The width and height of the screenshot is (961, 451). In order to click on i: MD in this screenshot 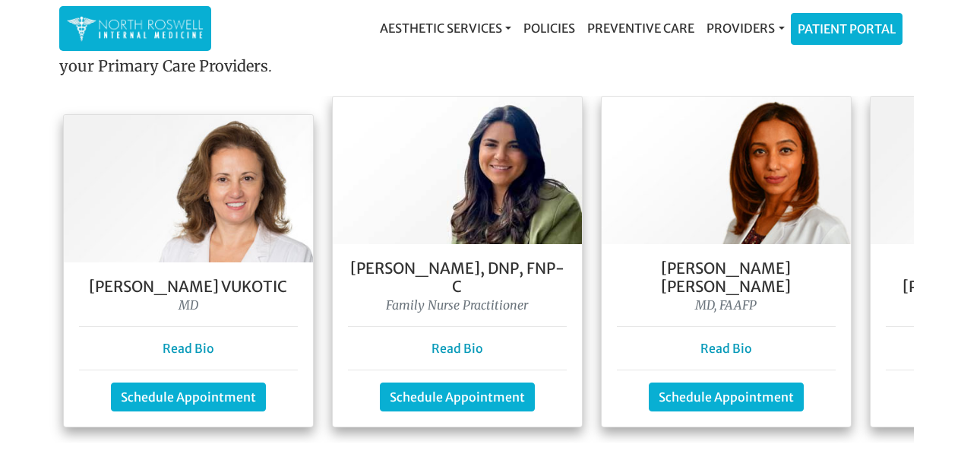, I will do `click(188, 305)`.